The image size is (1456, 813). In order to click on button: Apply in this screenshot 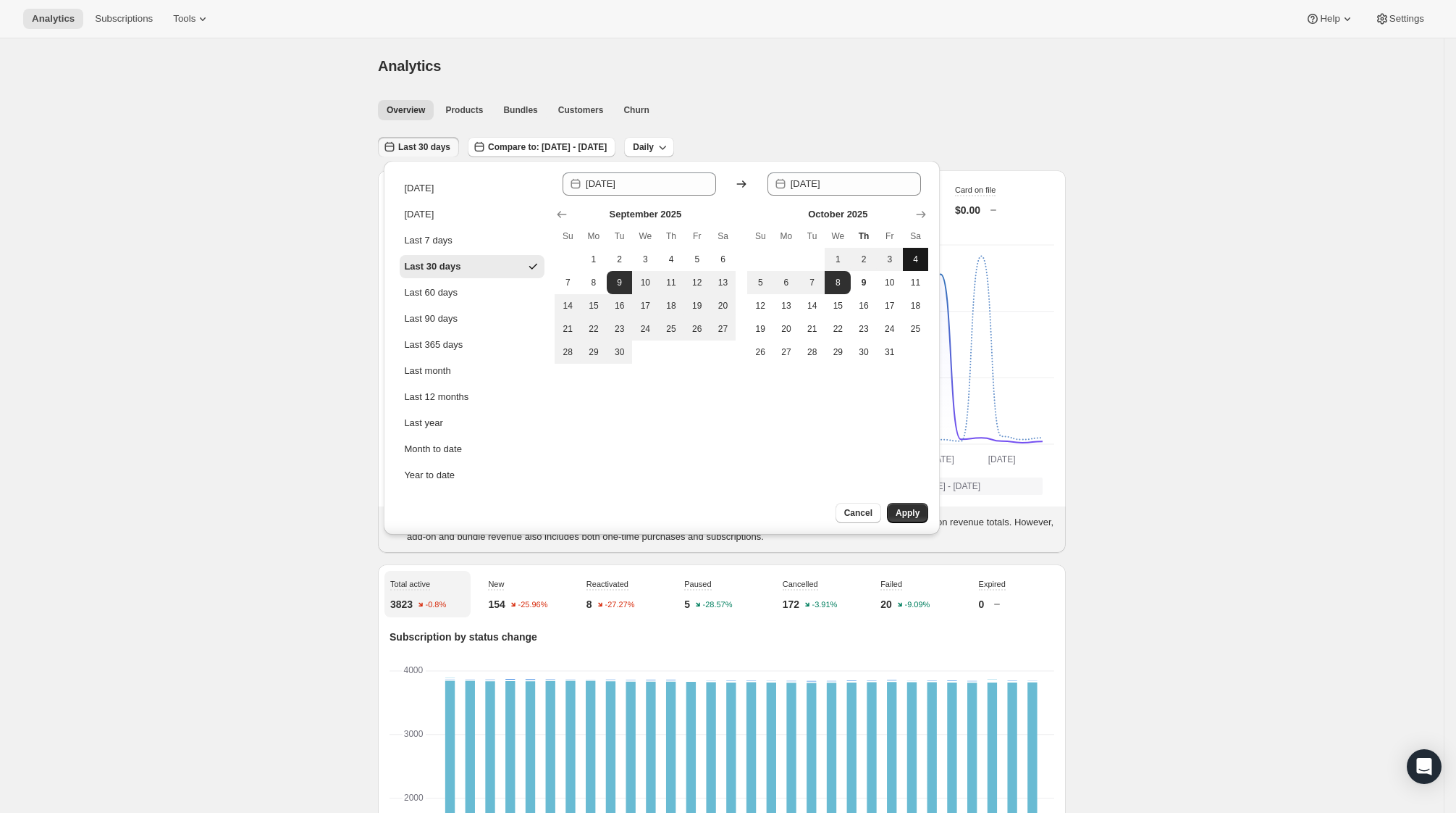, I will do `click(907, 513)`.